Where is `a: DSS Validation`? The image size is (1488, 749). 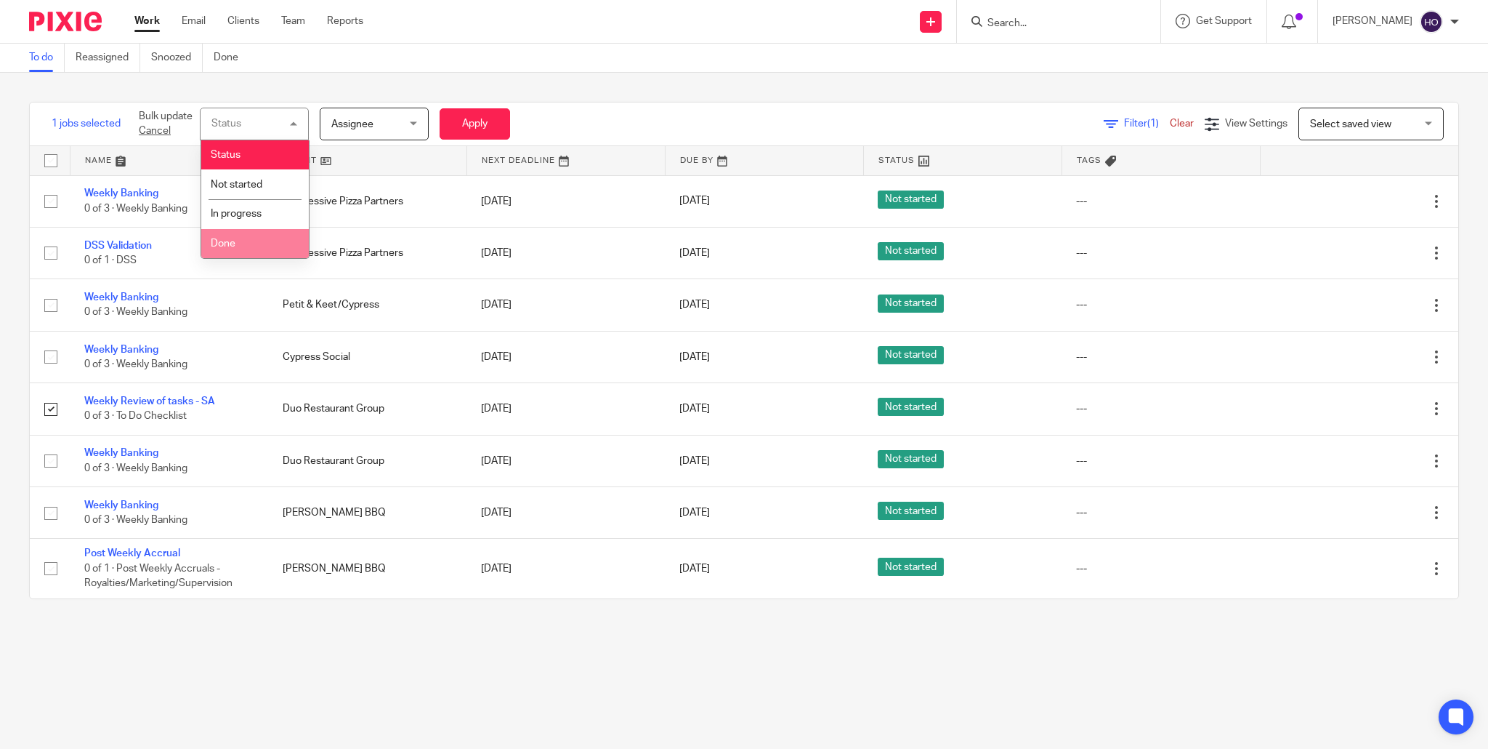
a: DSS Validation is located at coordinates (118, 246).